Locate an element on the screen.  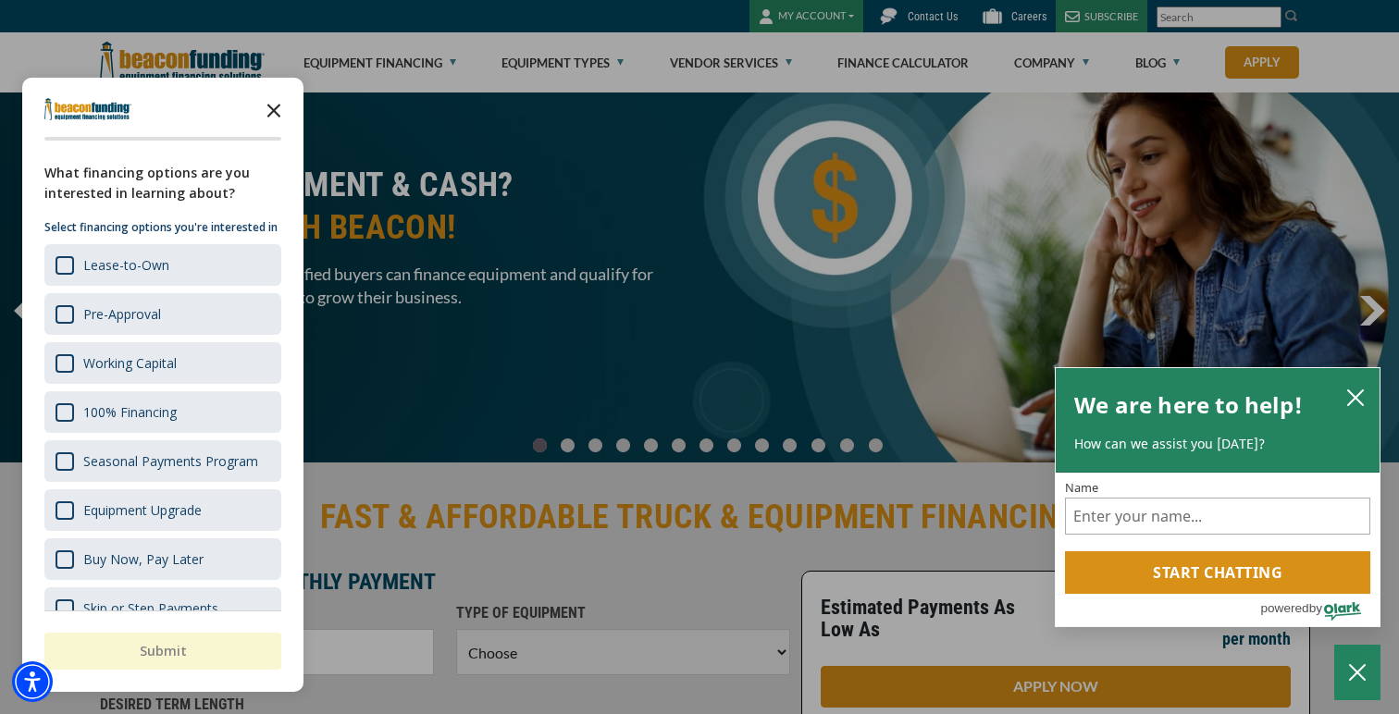
button: Submit is located at coordinates (163, 651).